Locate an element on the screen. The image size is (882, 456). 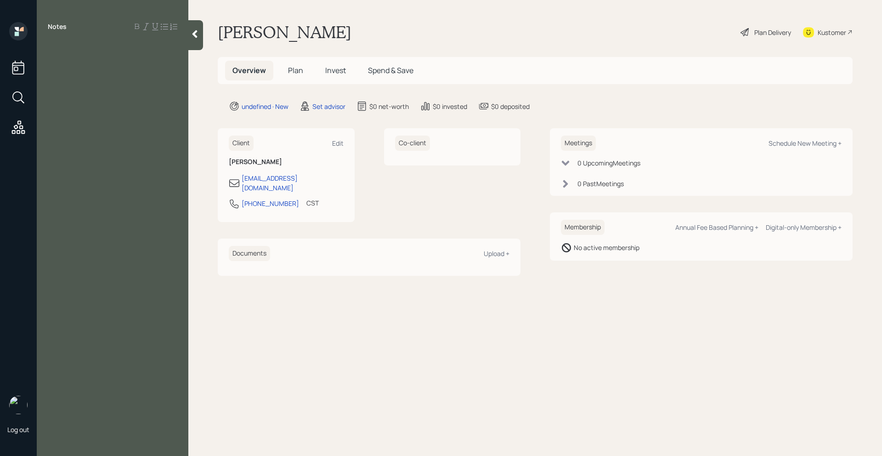
div: Set advisor is located at coordinates (329, 106).